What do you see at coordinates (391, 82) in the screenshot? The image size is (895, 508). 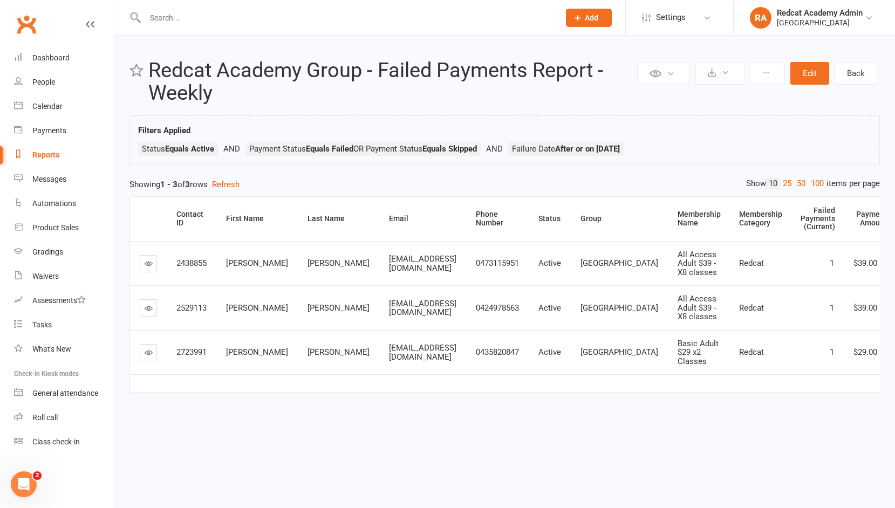 I see `h2: Redcat Academy Group - Failed Payments Report - Weekly` at bounding box center [391, 82].